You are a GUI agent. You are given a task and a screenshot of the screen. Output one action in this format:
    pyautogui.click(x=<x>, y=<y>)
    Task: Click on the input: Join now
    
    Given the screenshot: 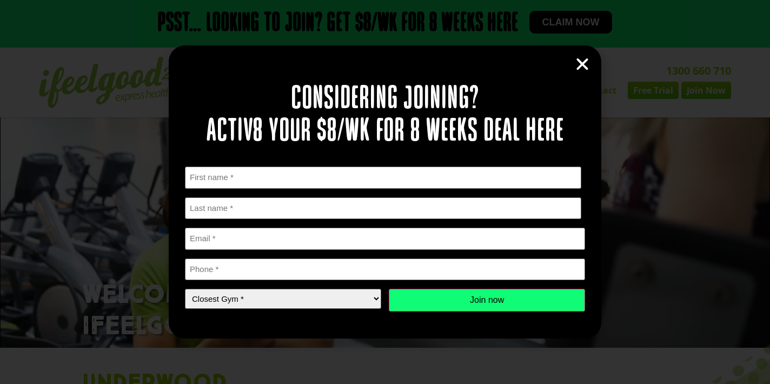 What is the action you would take?
    pyautogui.click(x=487, y=300)
    